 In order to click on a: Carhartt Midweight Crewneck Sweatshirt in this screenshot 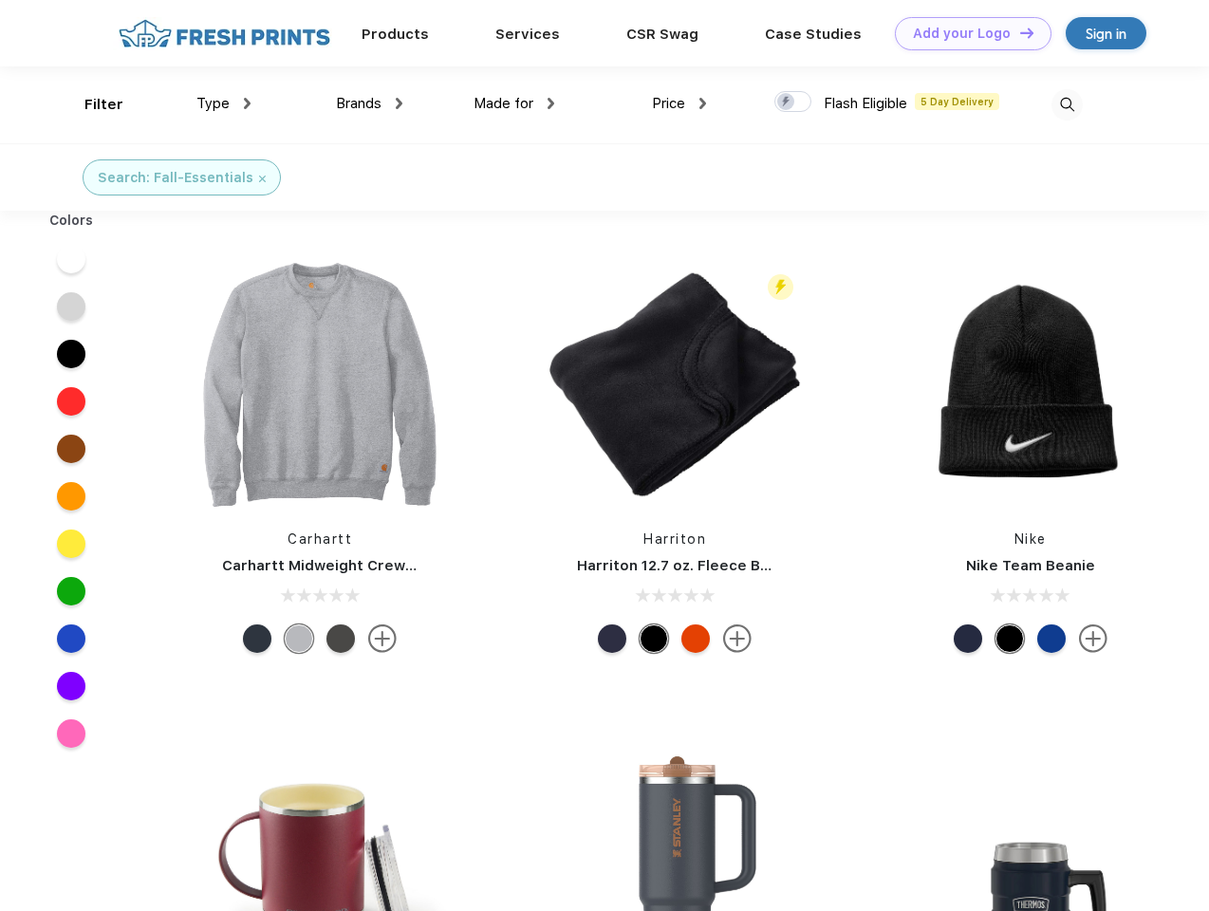, I will do `click(373, 566)`.